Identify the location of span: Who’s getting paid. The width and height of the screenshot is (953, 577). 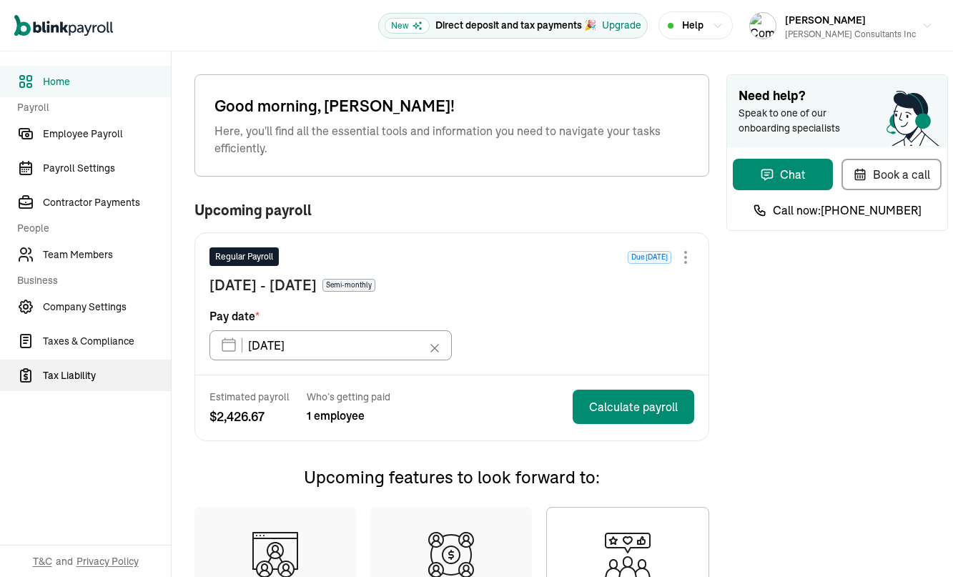
(348, 397).